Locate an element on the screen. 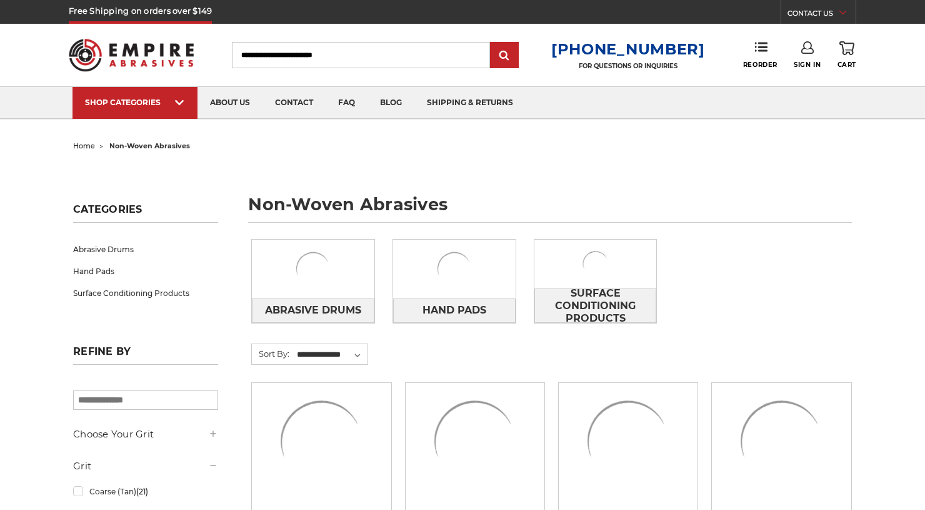 Image resolution: width=925 pixels, height=510 pixels. a: Cart is located at coordinates (847, 55).